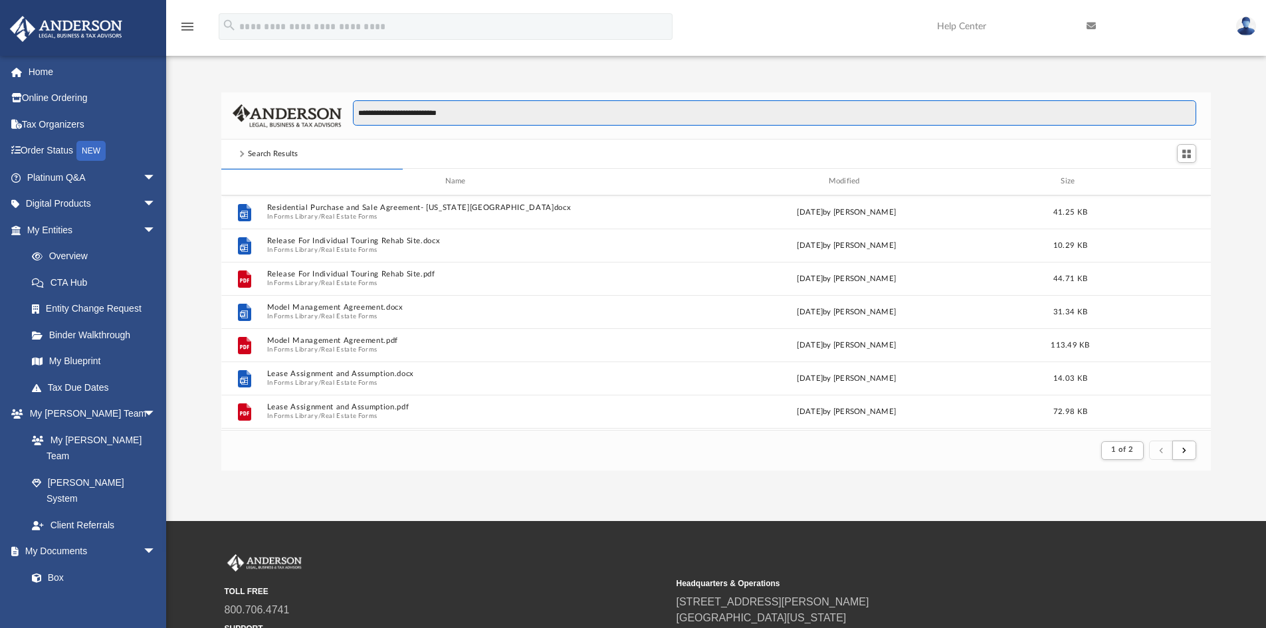  Describe the element at coordinates (97, 335) in the screenshot. I see `a: Binder Walkthrough` at that location.